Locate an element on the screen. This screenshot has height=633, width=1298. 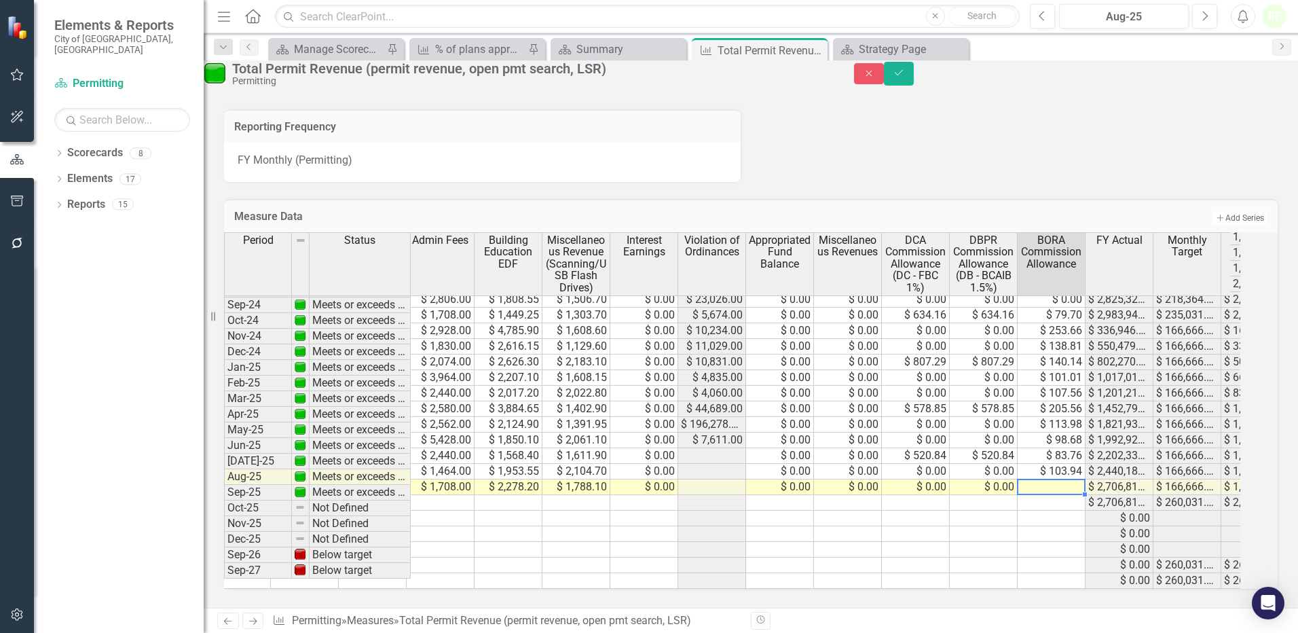
td: $ 1,830.00 is located at coordinates (441, 346).